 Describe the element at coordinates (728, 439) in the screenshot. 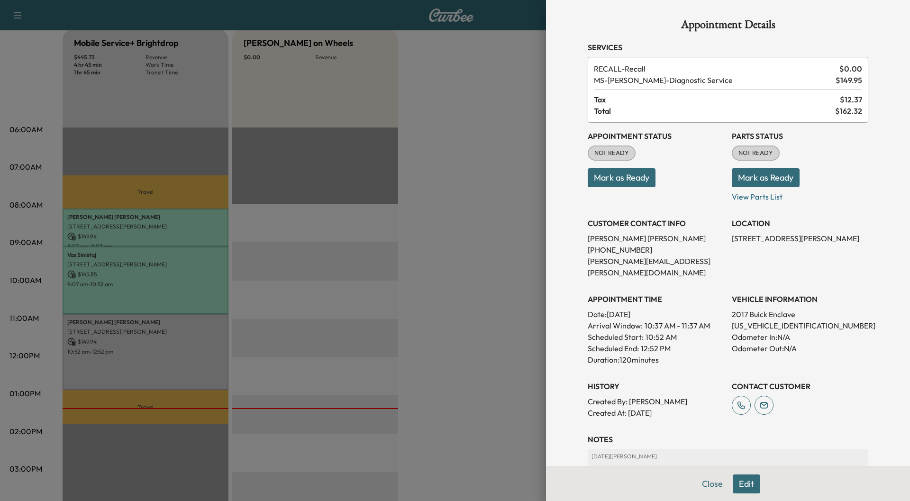

I see `h3: NOTES` at that location.